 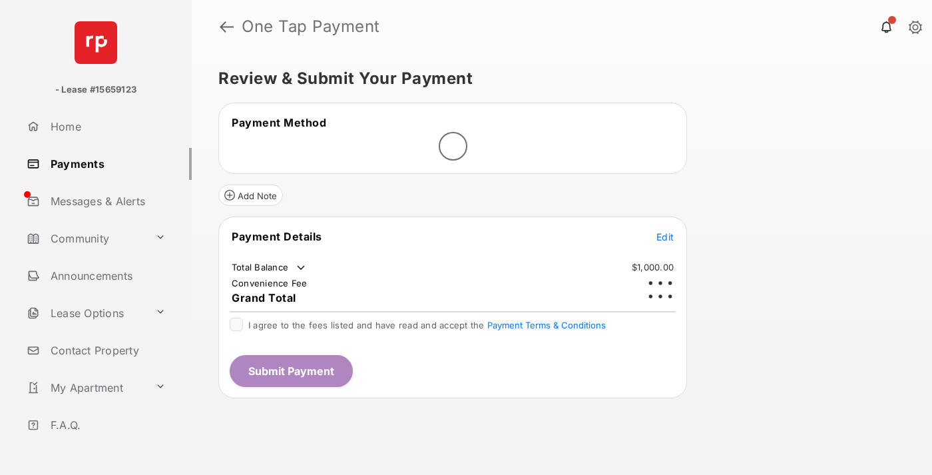 I want to click on a: Messages & Alerts, so click(x=107, y=201).